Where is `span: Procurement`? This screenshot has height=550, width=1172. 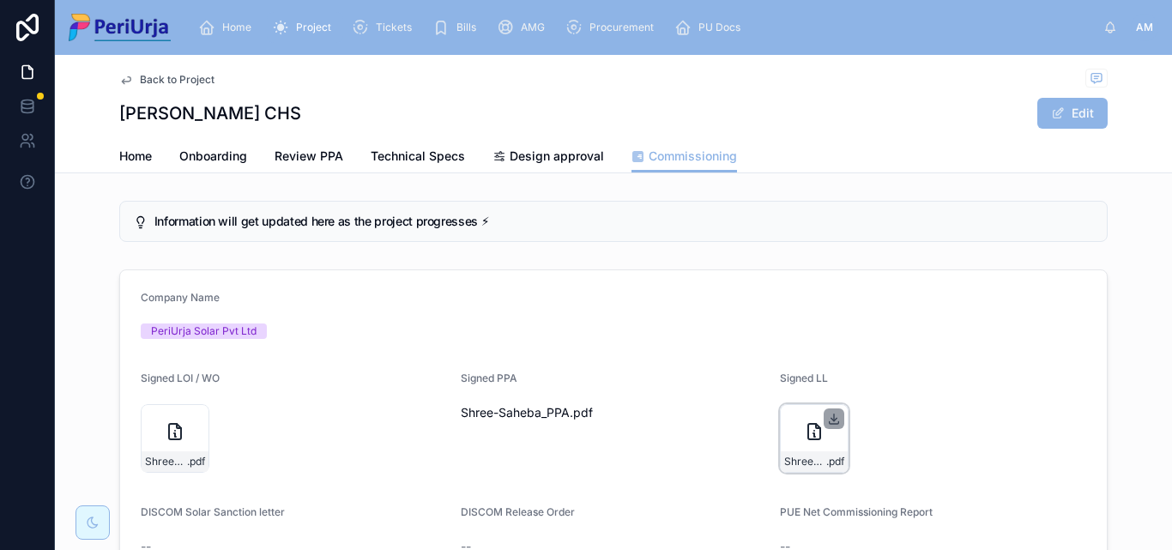 span: Procurement is located at coordinates (621, 27).